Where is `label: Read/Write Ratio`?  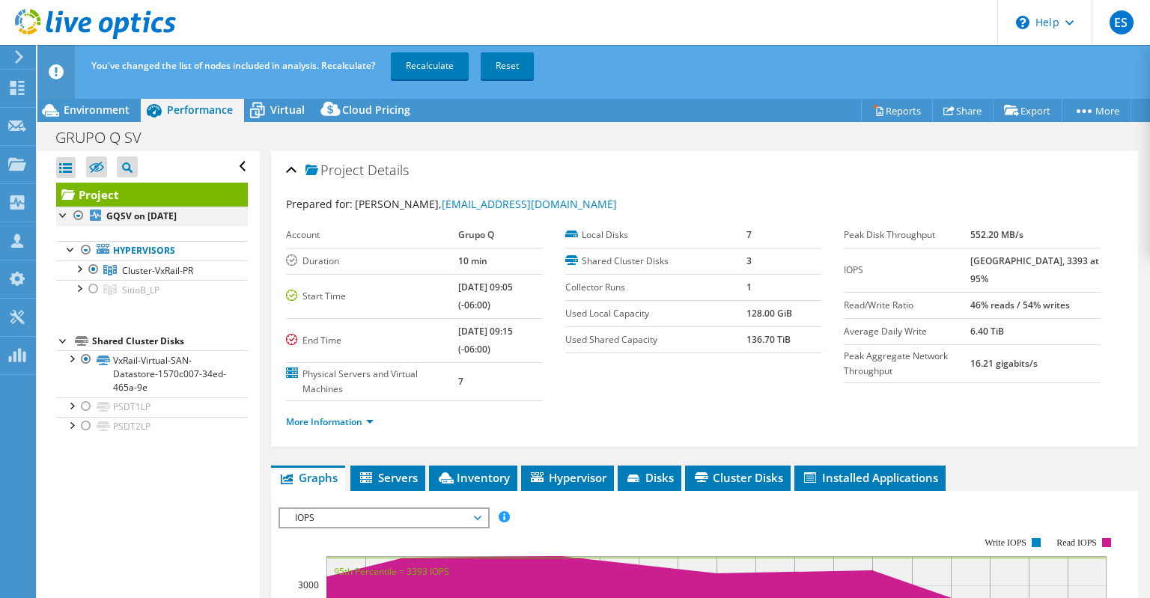 label: Read/Write Ratio is located at coordinates (907, 305).